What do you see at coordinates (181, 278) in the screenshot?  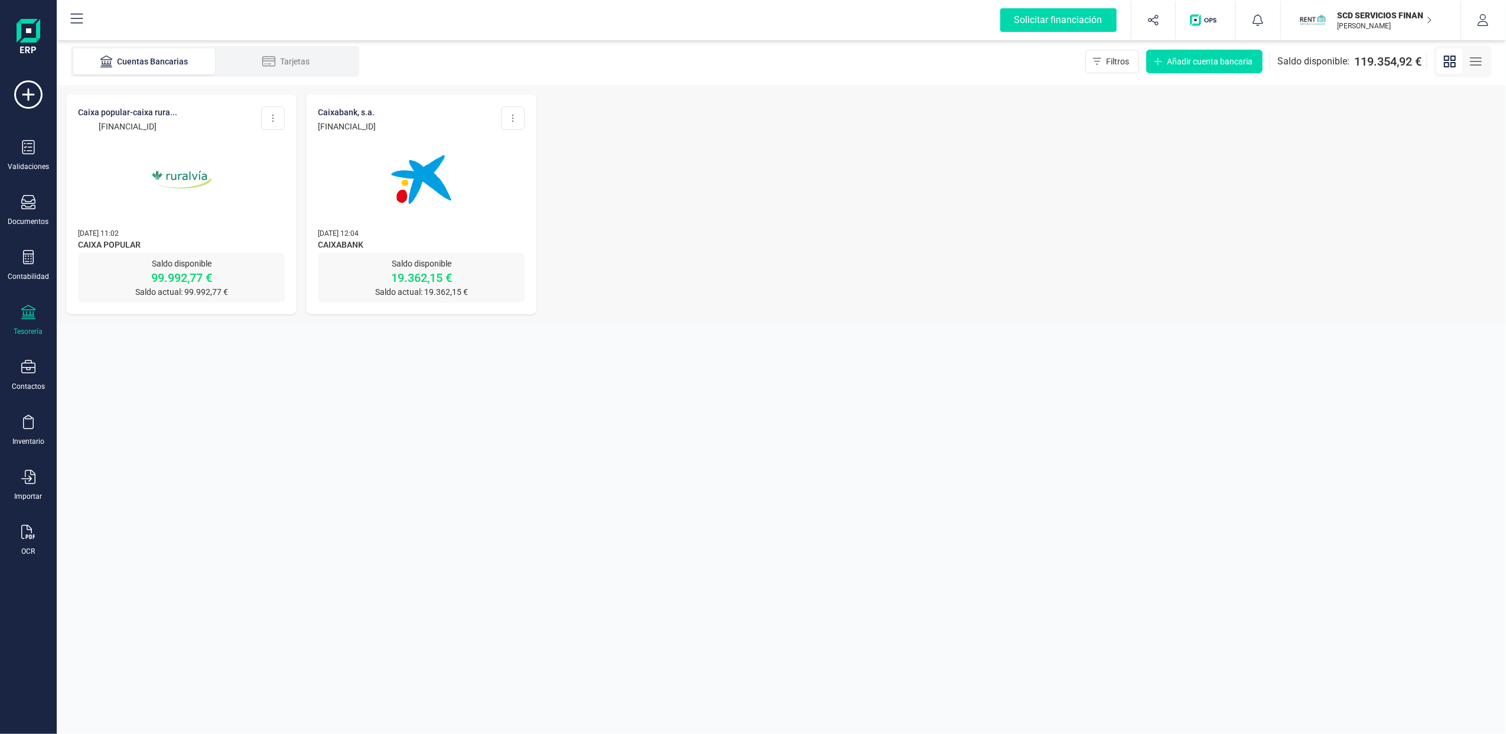 I see `p: 99.992,77 €` at bounding box center [181, 278].